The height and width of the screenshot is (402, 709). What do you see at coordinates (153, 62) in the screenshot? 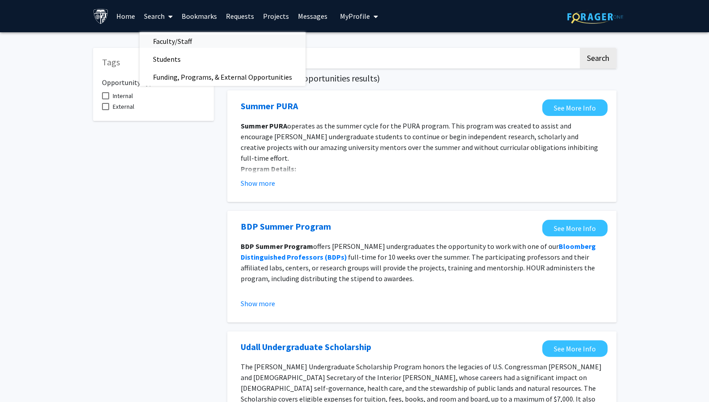
I see `h5: Tags` at bounding box center [153, 62].